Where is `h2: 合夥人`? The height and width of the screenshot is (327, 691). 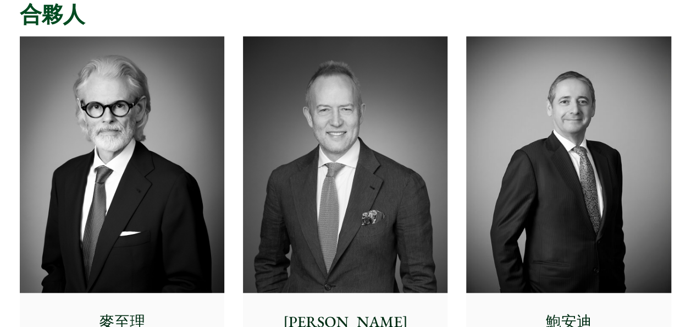 h2: 合夥人 is located at coordinates (345, 14).